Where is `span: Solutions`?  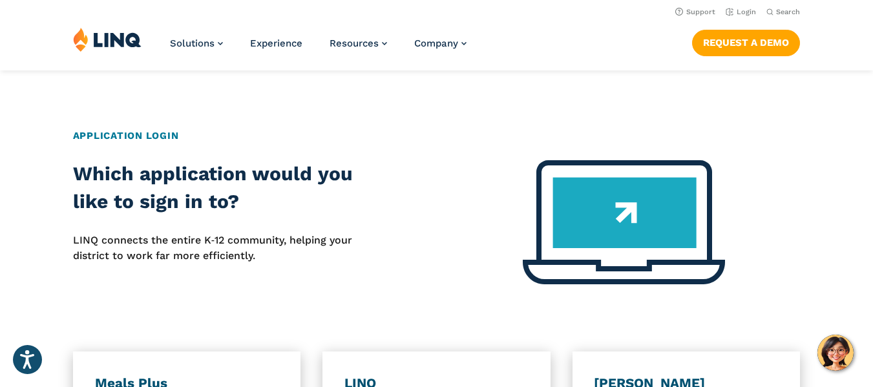 span: Solutions is located at coordinates (192, 43).